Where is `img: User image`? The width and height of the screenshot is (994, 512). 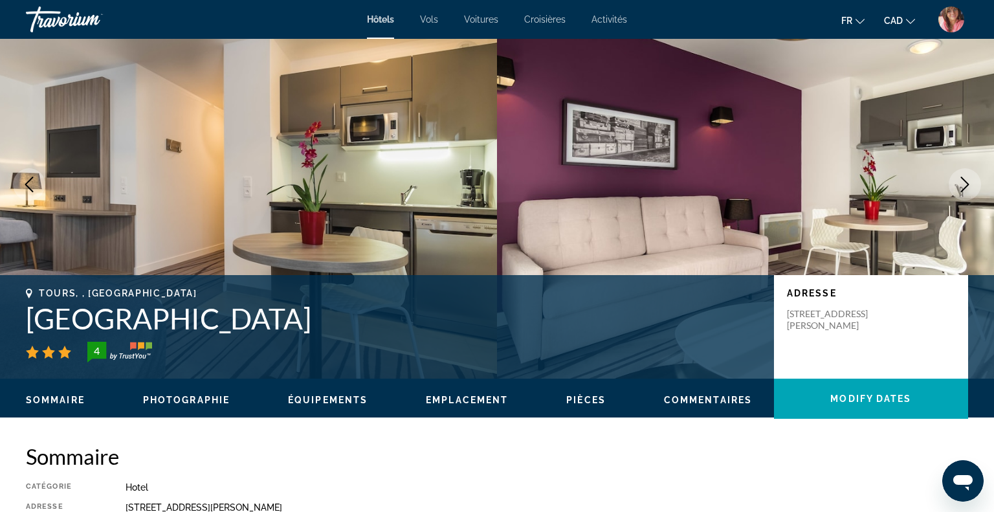
img: User image is located at coordinates (952, 19).